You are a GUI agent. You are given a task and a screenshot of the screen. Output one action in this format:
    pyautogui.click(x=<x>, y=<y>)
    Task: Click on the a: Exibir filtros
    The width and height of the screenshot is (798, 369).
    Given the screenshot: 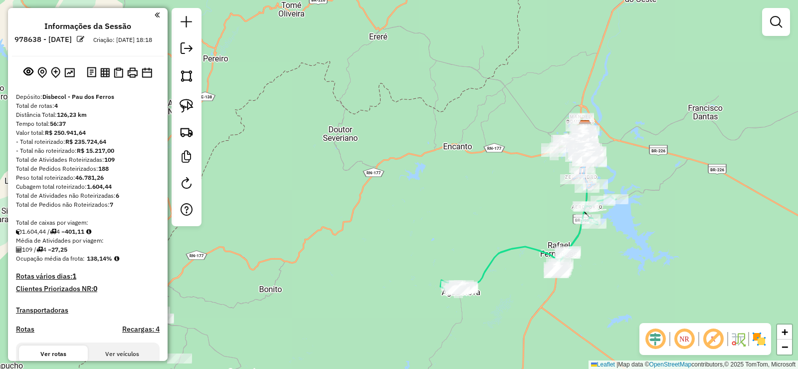 What is the action you would take?
    pyautogui.click(x=776, y=22)
    